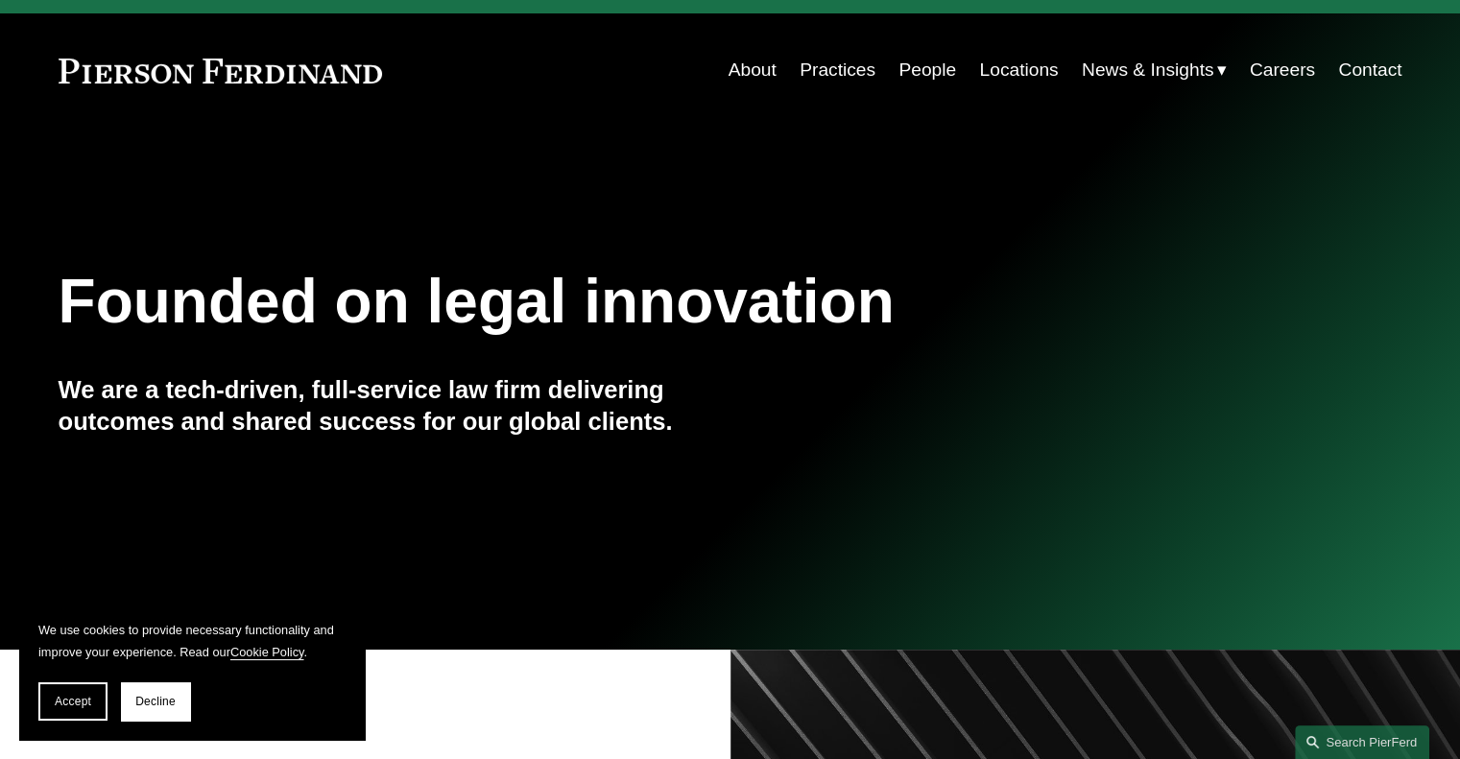 The height and width of the screenshot is (759, 1460). Describe the element at coordinates (394, 405) in the screenshot. I see `h4: We are a tech-driven, full-service law firm delivering outcomes and shared success for our global...` at that location.